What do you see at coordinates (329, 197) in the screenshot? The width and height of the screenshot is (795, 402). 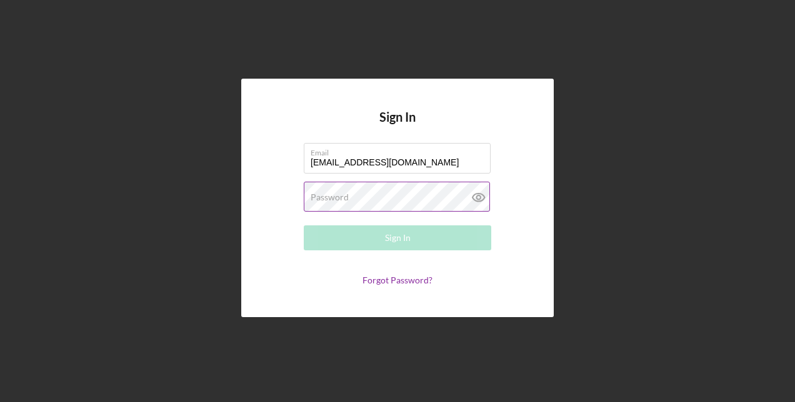 I see `label: Password` at bounding box center [329, 197].